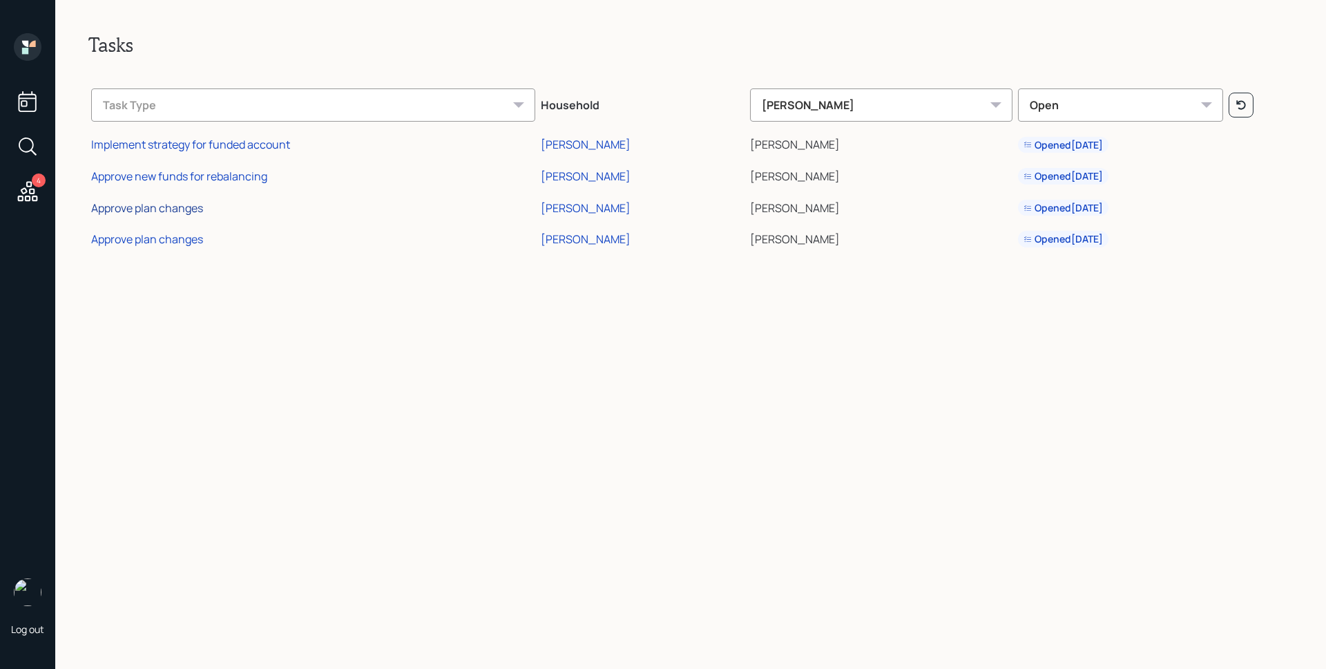  I want to click on div: Log out, so click(28, 628).